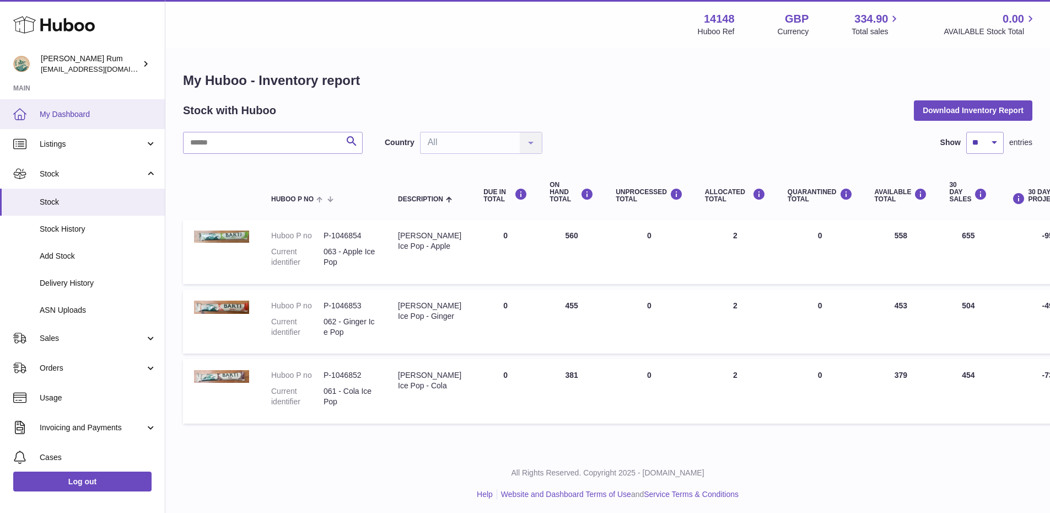 The width and height of the screenshot is (1050, 513). Describe the element at coordinates (572, 251) in the screenshot. I see `td: 560` at that location.